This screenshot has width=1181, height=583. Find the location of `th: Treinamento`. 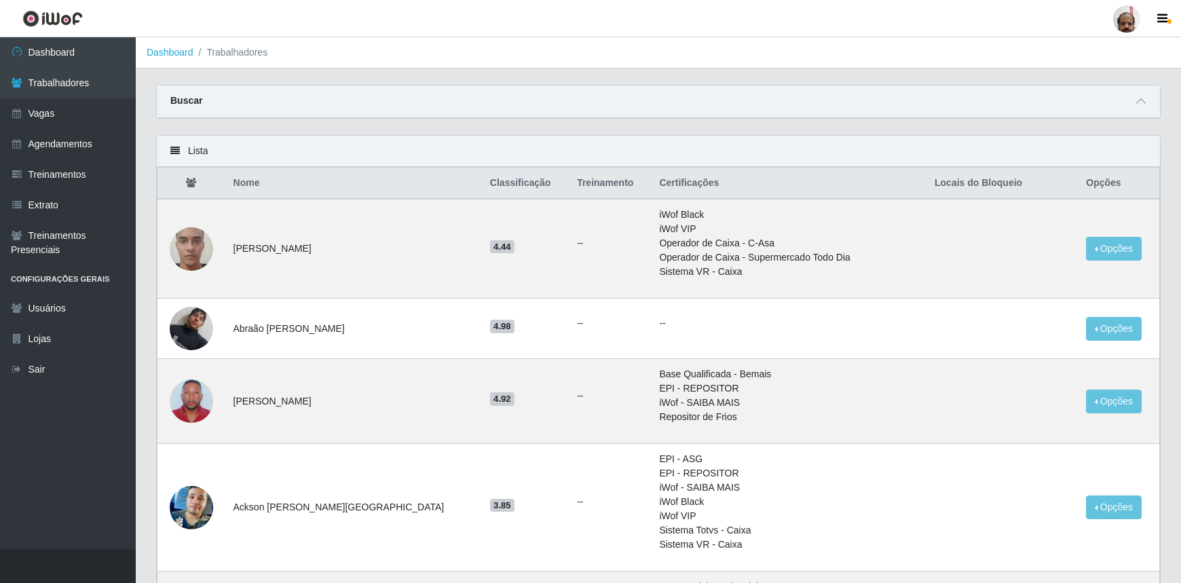

th: Treinamento is located at coordinates (609, 183).